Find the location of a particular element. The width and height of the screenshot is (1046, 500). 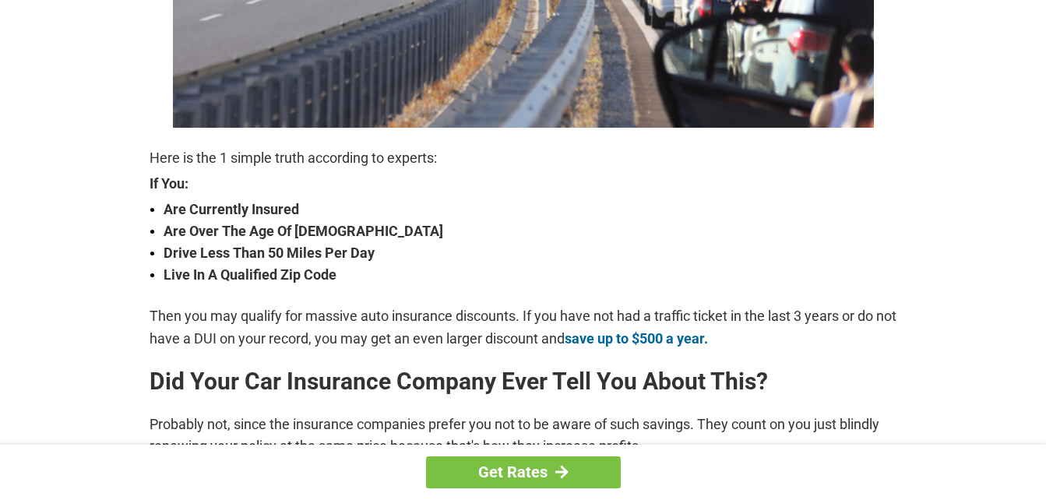

h2: Did Your Car Insurance Company Ever Tell You About This? is located at coordinates (523, 381).